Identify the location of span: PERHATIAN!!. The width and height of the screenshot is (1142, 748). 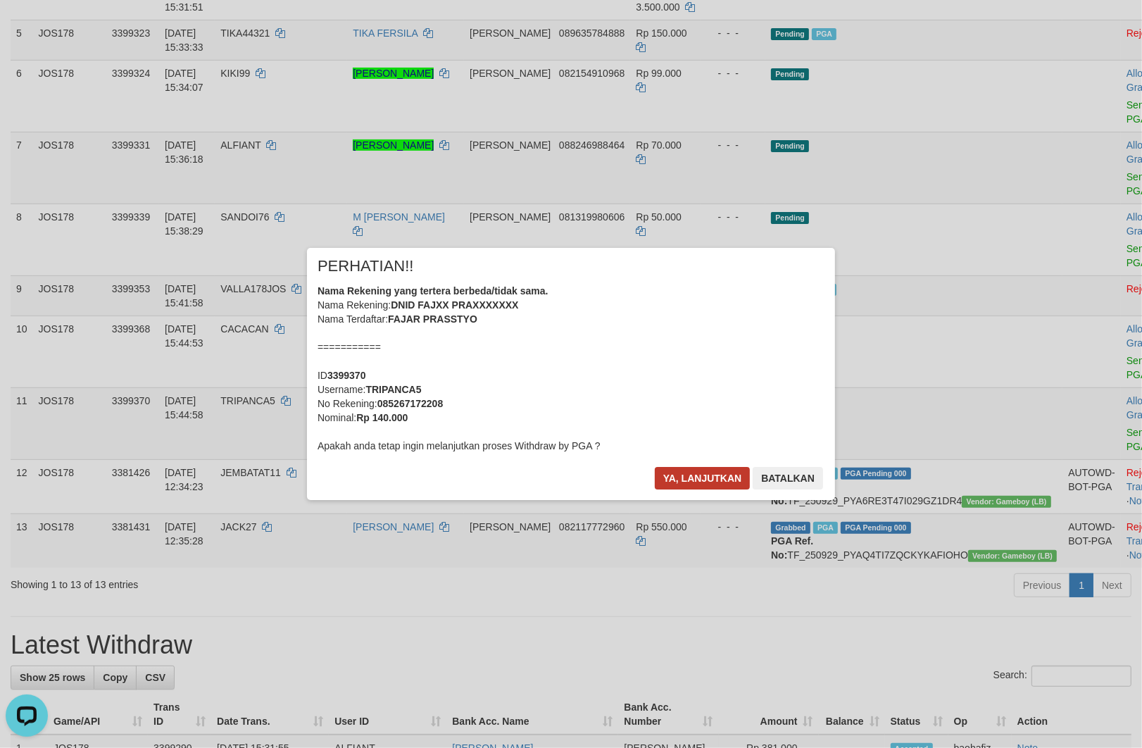
(365, 266).